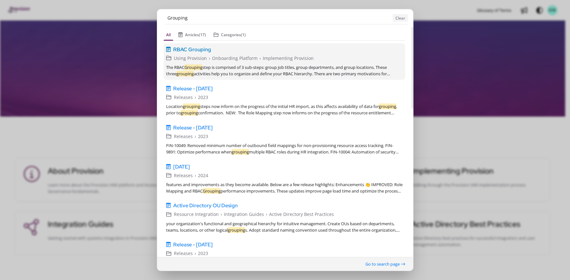 This screenshot has height=280, width=570. I want to click on span: Integration Guides, so click(244, 215).